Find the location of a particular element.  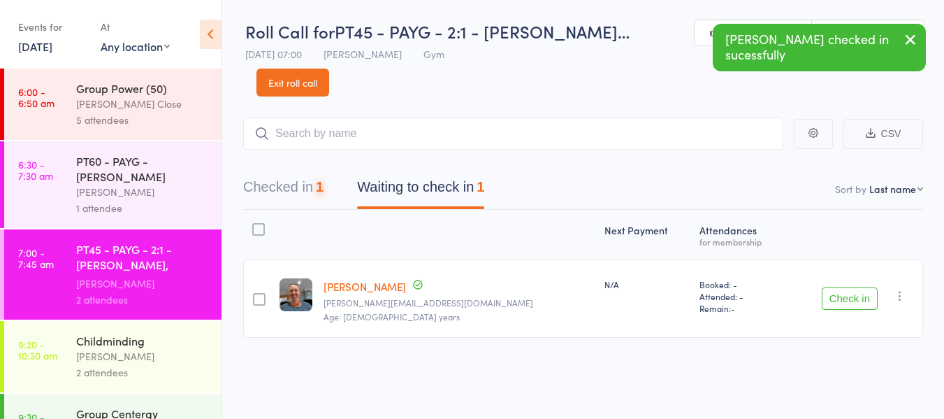

div: Any location is located at coordinates (135, 46).